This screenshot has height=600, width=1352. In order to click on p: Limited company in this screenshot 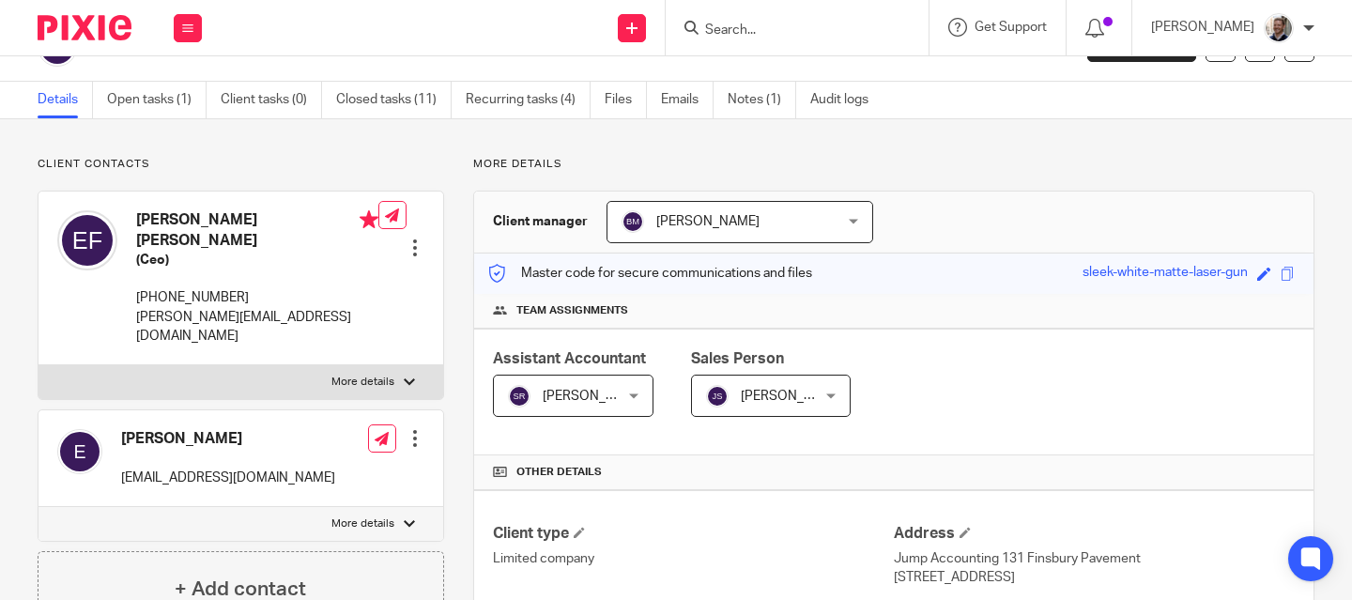, I will do `click(693, 558)`.